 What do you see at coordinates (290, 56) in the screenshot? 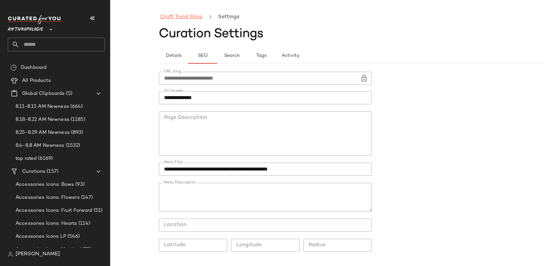
I see `span: Activity` at bounding box center [290, 56].